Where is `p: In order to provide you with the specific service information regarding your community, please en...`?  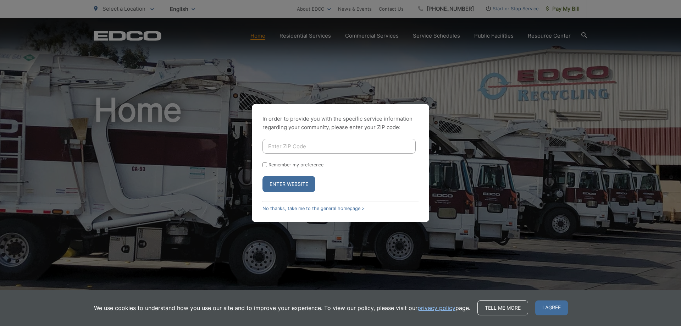
p: In order to provide you with the specific service information regarding your community, please en... is located at coordinates (340, 123).